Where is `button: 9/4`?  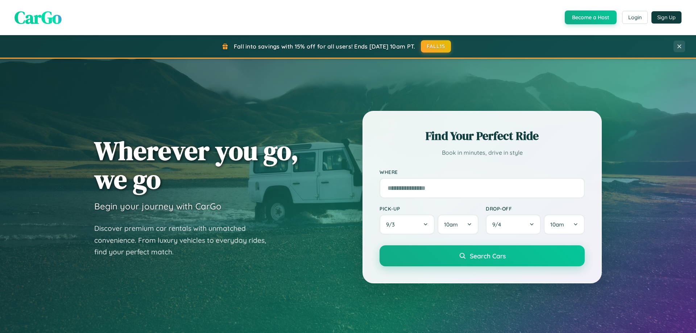 button: 9/4 is located at coordinates (513, 224).